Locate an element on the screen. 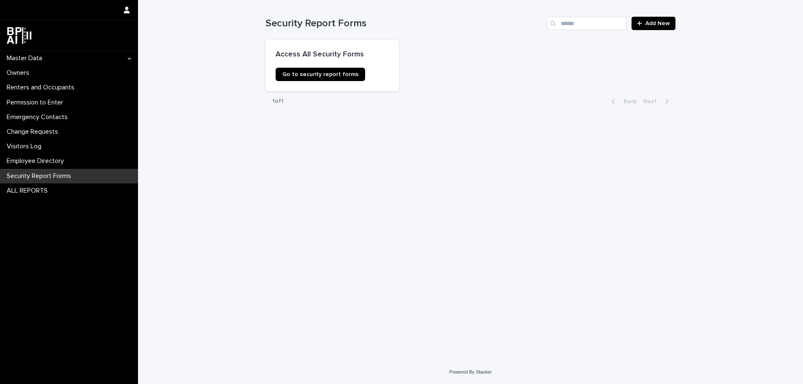 This screenshot has width=803, height=384. p: 1 of 1 is located at coordinates (278, 101).